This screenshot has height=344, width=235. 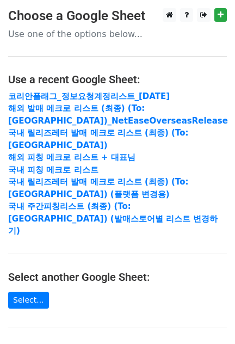 I want to click on a: 해외 피칭 메크로 리스트 + 대표님, so click(x=72, y=157).